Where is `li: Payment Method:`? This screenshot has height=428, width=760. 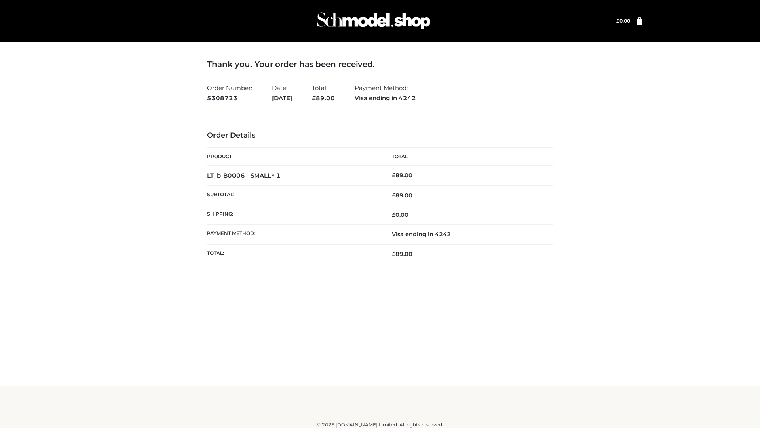
li: Payment Method: is located at coordinates (385, 93).